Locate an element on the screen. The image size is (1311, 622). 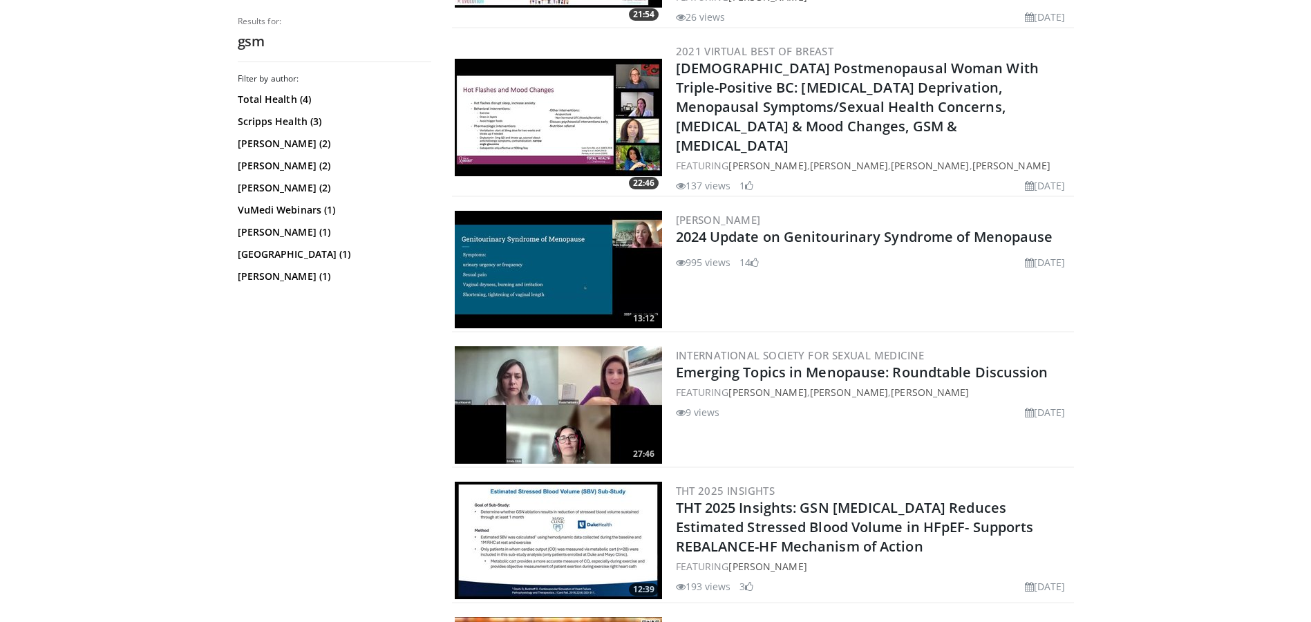
img: 4b62639f-9a67-47d3-bf46-2d43f6916fc1.300x170_q85_crop-smart_upscale.jpg is located at coordinates (558, 405).